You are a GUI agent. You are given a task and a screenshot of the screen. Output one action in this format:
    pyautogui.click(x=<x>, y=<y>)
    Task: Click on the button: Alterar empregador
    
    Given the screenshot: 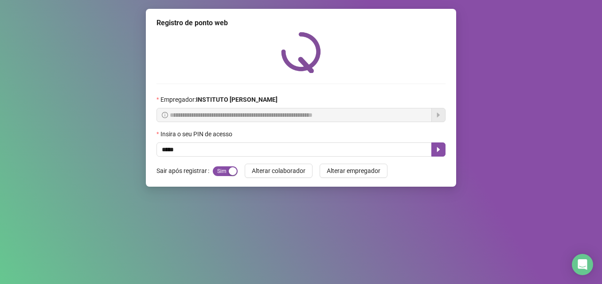 What is the action you would take?
    pyautogui.click(x=353, y=171)
    